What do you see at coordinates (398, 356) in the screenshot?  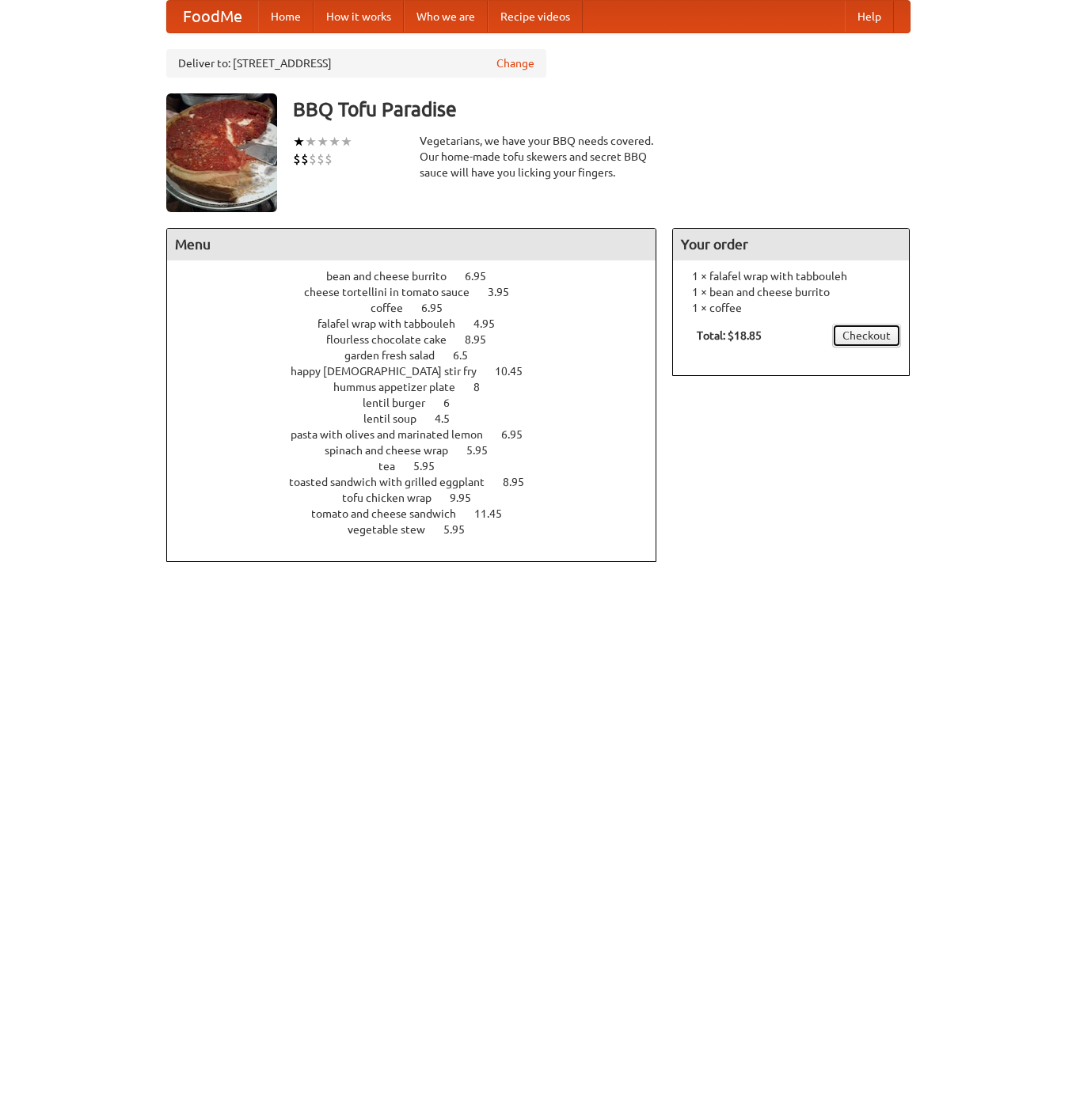 I see `span: garden fresh salad` at bounding box center [398, 356].